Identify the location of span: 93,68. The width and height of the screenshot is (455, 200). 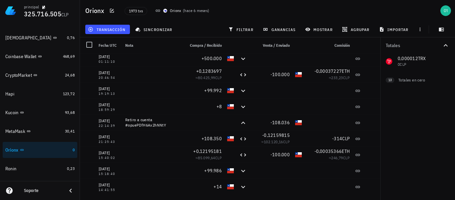
(70, 112).